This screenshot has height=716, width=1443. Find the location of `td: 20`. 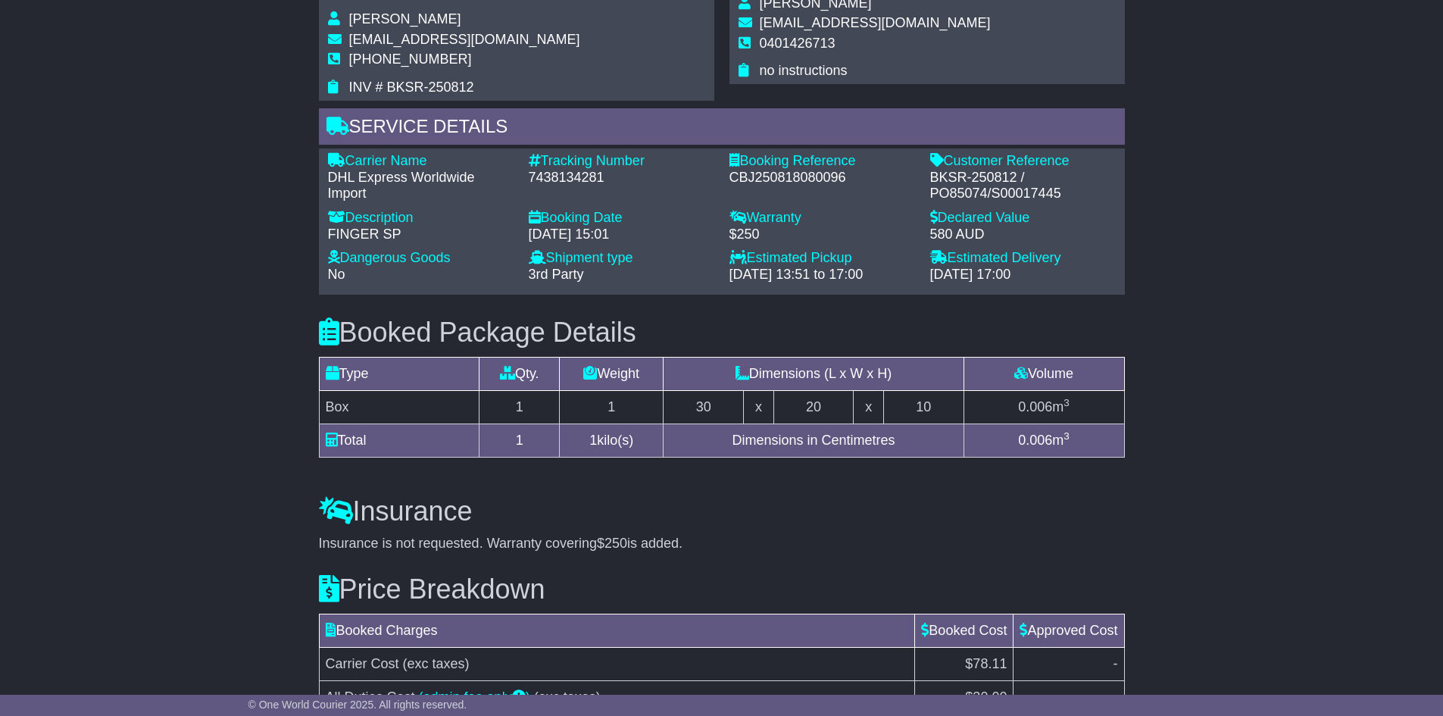

td: 20 is located at coordinates (814, 408).